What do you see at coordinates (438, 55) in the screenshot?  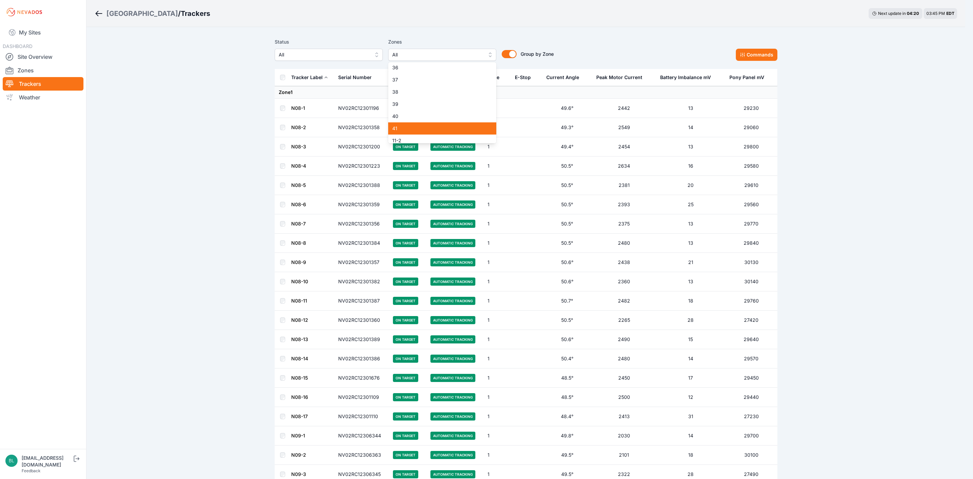 I see `span: All` at bounding box center [438, 55].